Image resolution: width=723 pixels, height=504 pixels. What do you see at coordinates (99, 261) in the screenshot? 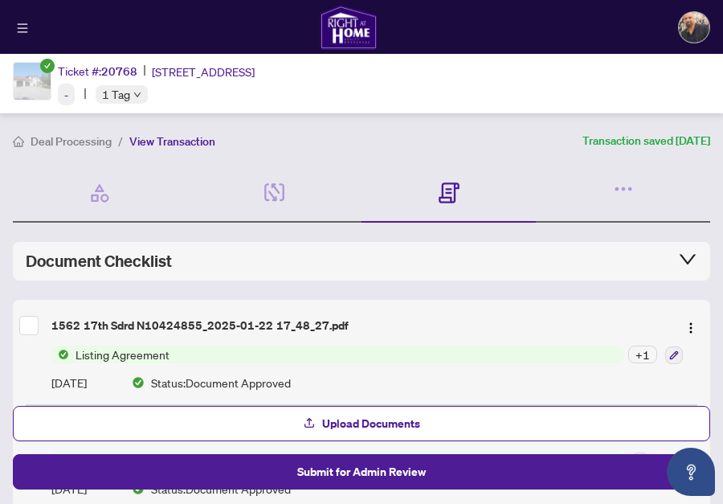
I see `span: Document Checklist` at bounding box center [99, 261].